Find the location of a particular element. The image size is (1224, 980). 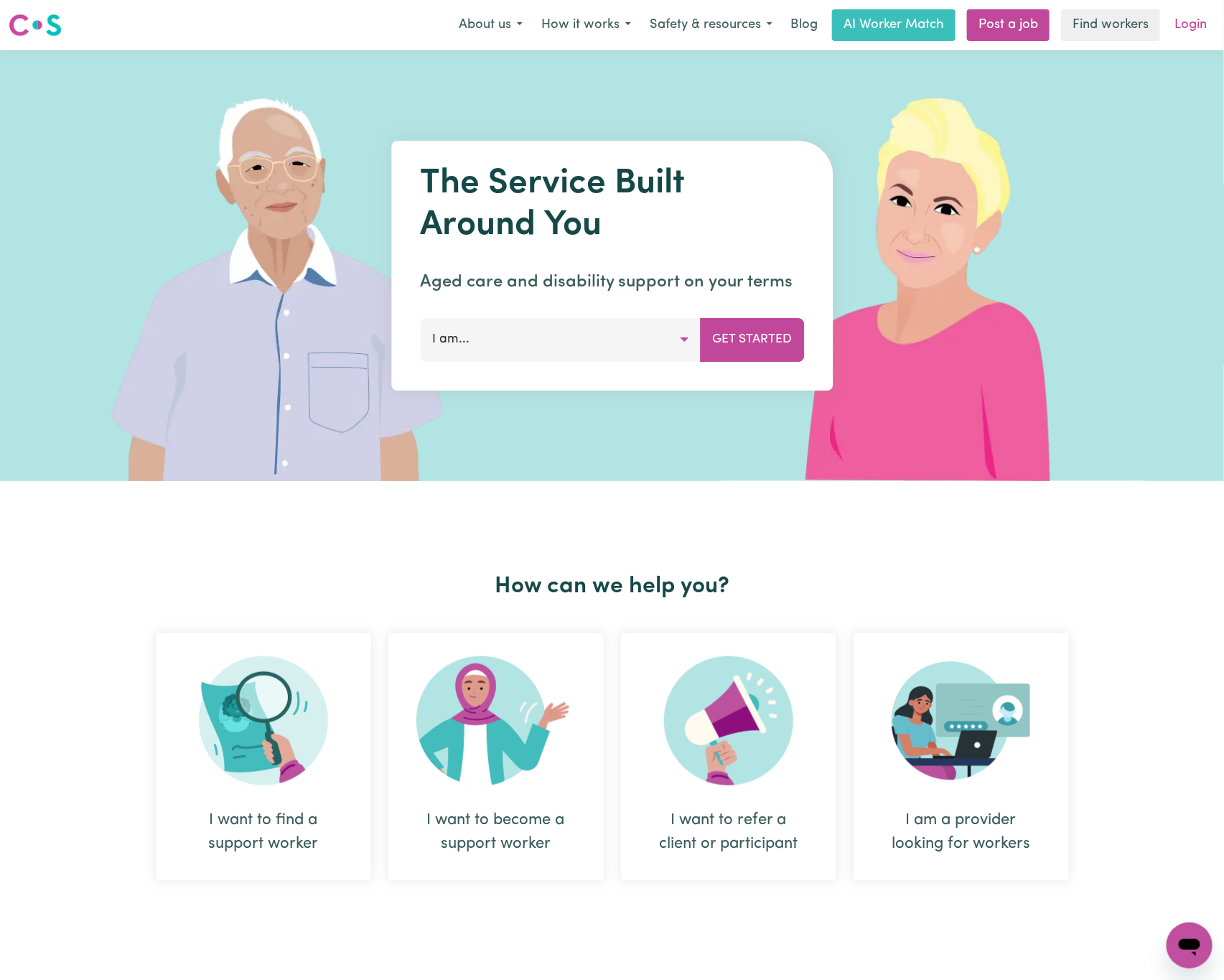

img: Provider is located at coordinates (961, 721).